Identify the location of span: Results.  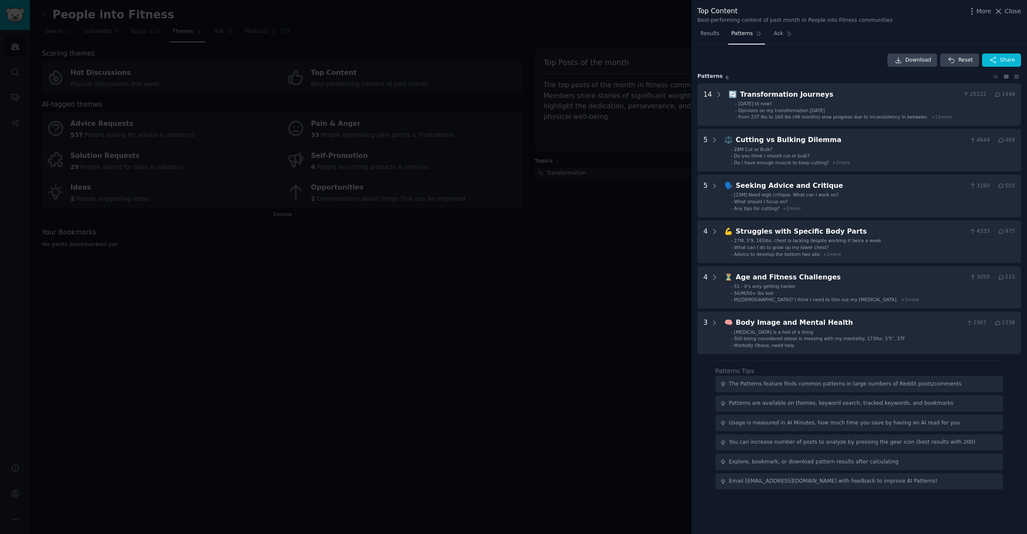
(710, 34).